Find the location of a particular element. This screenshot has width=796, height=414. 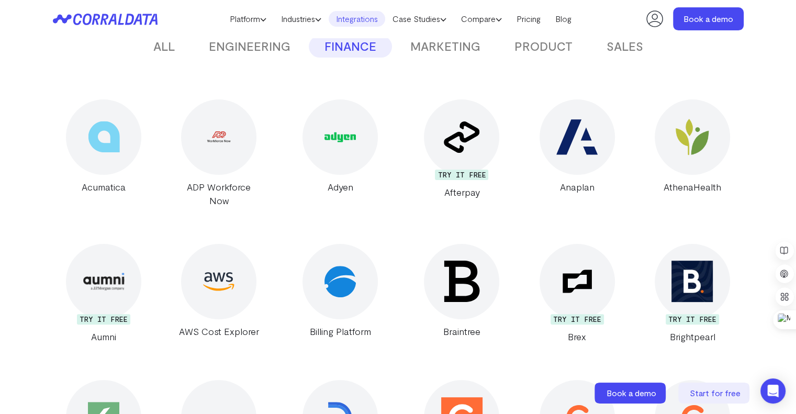

button: SALES is located at coordinates (625, 47).